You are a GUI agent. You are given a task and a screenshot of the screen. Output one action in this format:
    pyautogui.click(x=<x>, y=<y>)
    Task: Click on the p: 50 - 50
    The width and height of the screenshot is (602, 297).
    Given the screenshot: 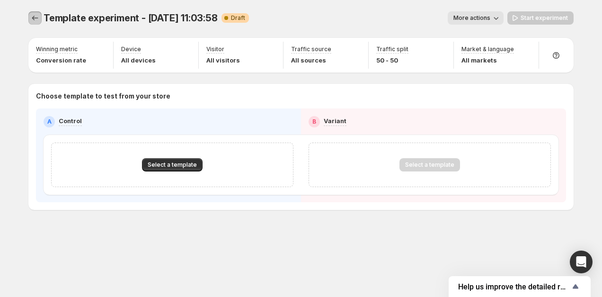 What is the action you would take?
    pyautogui.click(x=392, y=60)
    